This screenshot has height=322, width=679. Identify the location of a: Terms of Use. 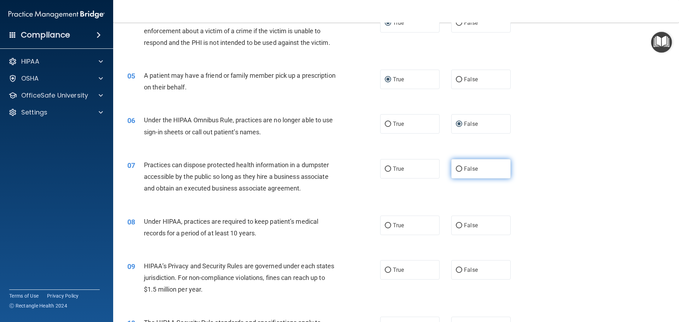
(24, 296).